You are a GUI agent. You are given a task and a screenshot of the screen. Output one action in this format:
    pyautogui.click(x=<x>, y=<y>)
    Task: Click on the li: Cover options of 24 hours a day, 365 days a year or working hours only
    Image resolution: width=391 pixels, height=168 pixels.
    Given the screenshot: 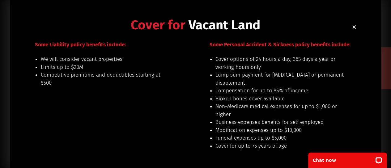 What is the action you would take?
    pyautogui.click(x=279, y=63)
    